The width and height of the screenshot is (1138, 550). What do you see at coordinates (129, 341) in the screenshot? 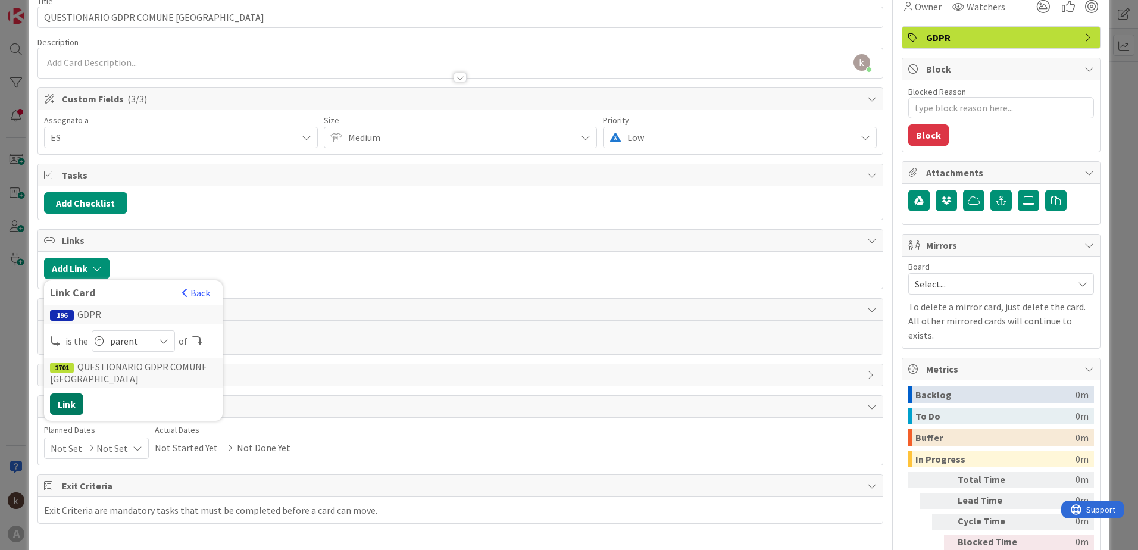
I see `span: parent` at bounding box center [129, 341].